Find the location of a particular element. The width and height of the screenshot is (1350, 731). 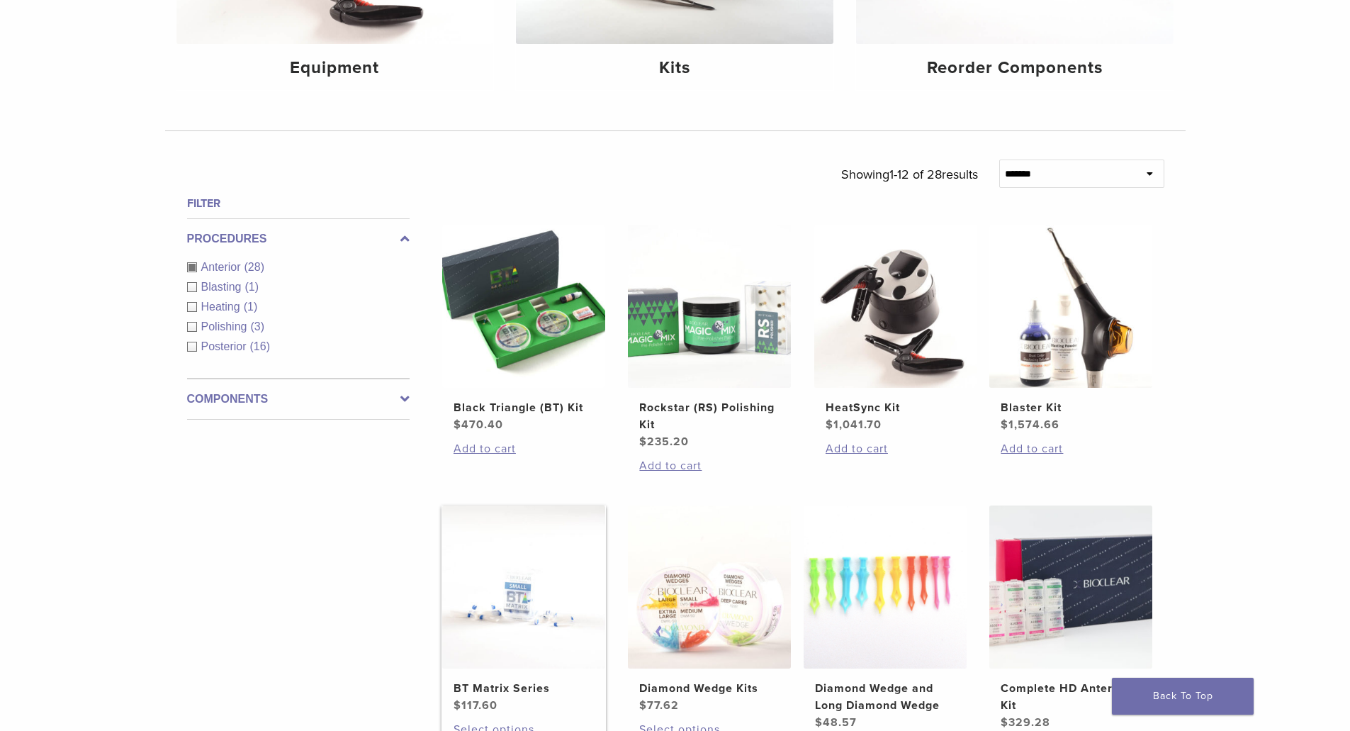

span: Heating is located at coordinates (223, 306).